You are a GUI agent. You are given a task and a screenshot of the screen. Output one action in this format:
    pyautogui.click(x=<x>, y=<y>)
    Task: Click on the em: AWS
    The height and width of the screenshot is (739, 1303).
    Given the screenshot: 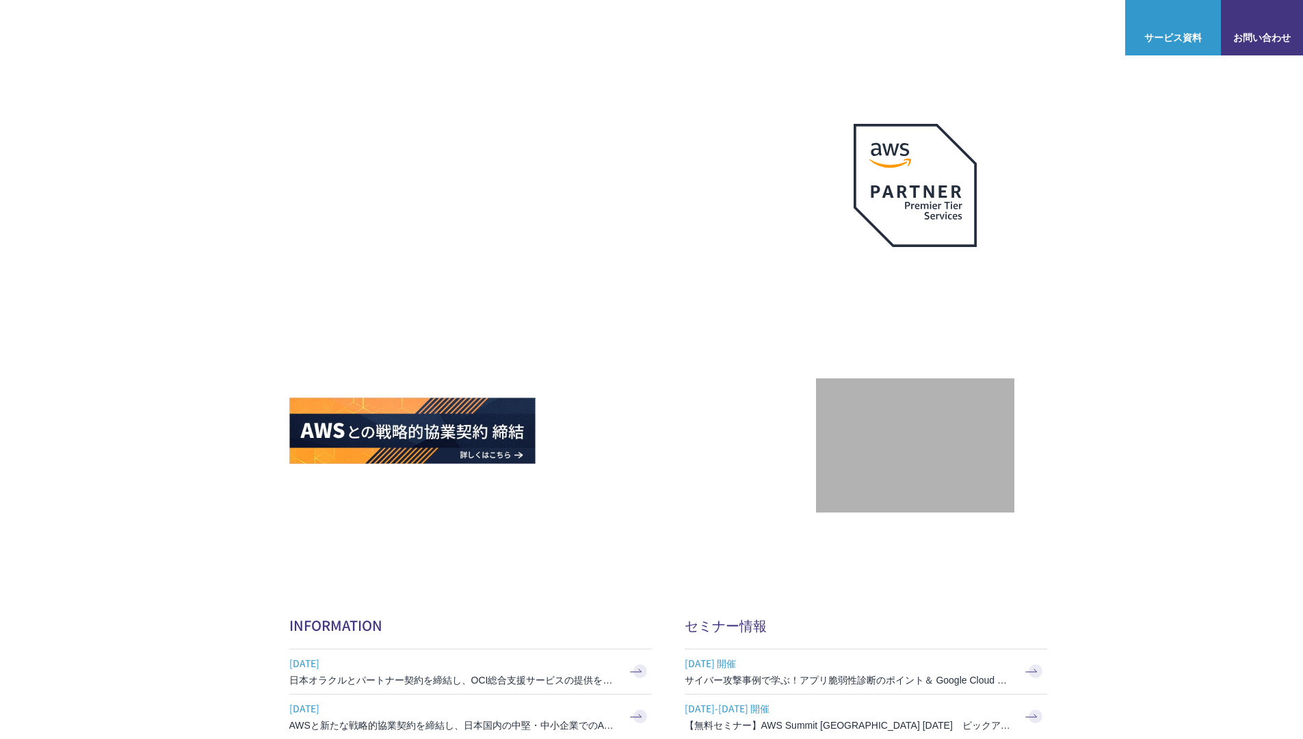 What is the action you would take?
    pyautogui.click(x=914, y=273)
    